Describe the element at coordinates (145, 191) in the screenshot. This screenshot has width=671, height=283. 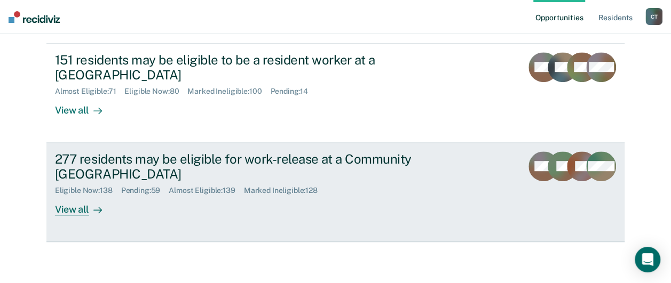
I see `div: Pending : 59` at that location.